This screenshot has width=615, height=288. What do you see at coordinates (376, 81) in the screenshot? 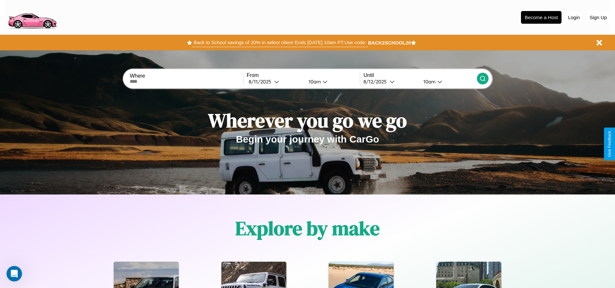
I see `div: 8 / 12 / 2025` at bounding box center [376, 81].